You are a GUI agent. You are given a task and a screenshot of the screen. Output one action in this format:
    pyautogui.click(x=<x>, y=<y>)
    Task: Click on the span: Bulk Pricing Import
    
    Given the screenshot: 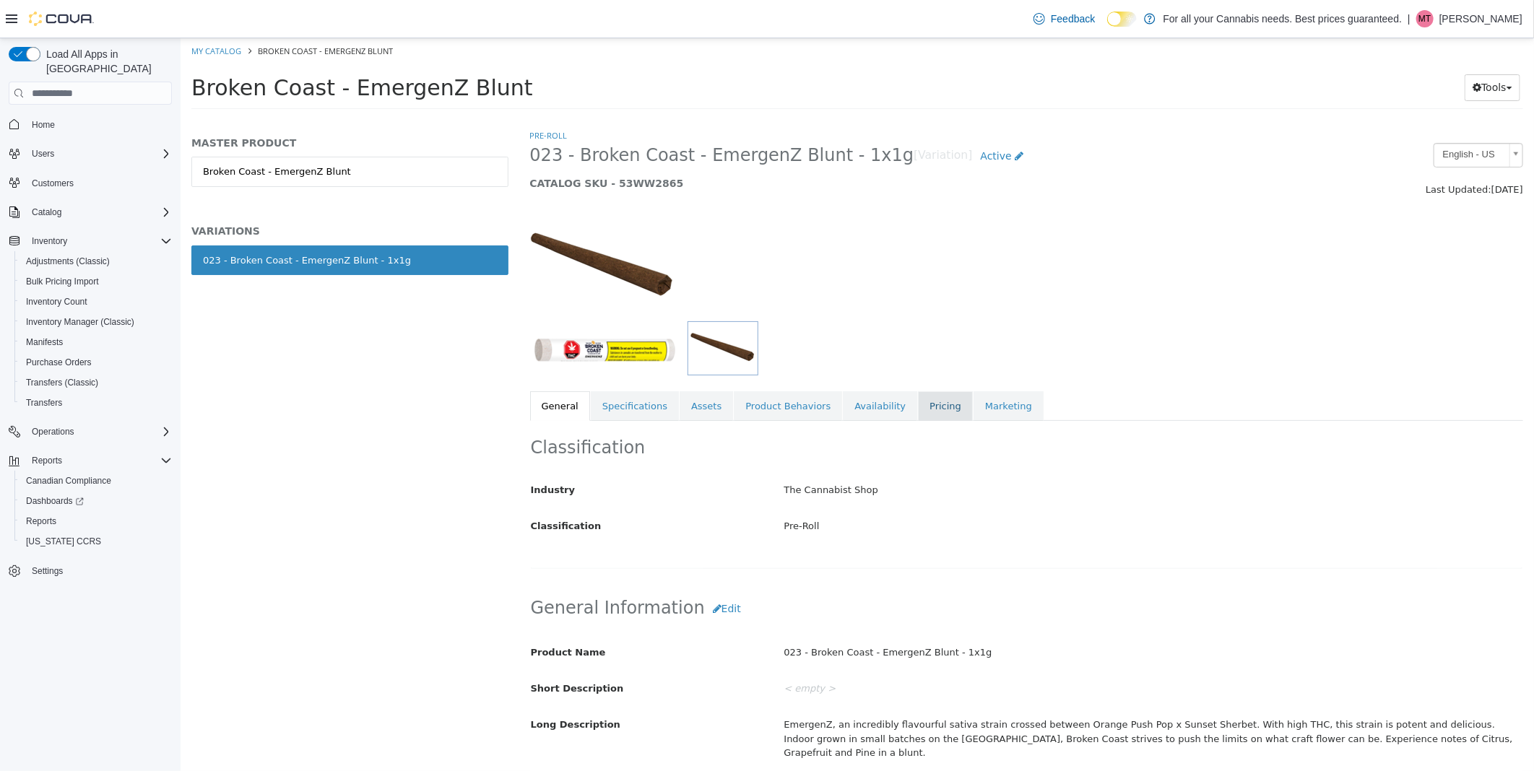 What is the action you would take?
    pyautogui.click(x=96, y=282)
    